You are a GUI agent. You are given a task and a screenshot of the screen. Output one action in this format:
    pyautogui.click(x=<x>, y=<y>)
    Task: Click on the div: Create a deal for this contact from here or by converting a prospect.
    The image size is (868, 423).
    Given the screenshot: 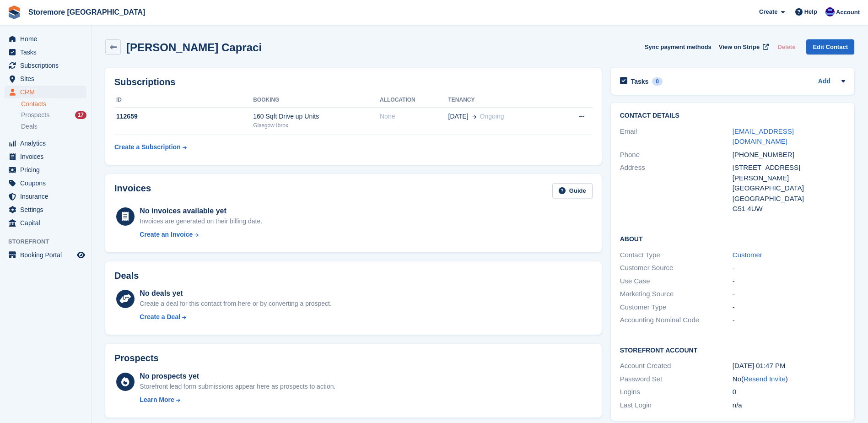 What is the action you would take?
    pyautogui.click(x=235, y=303)
    